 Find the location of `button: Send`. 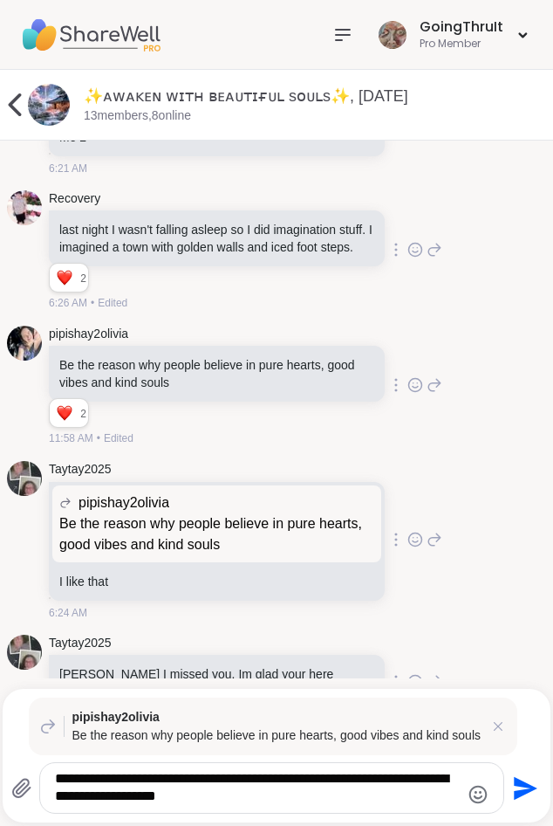

button: Send is located at coordinates (524, 787).